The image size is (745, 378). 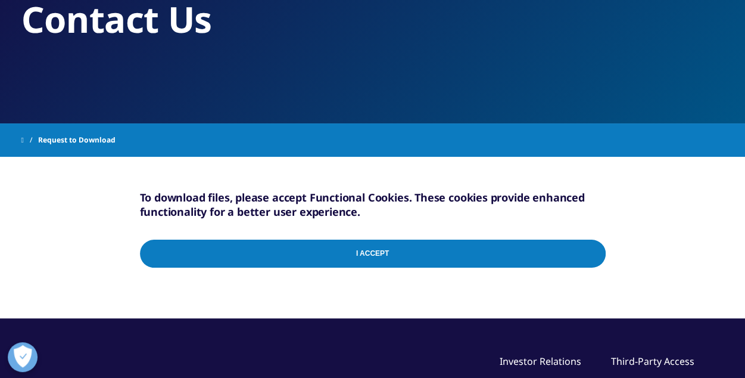 What do you see at coordinates (373, 253) in the screenshot?
I see `input: I Accept` at bounding box center [373, 253].